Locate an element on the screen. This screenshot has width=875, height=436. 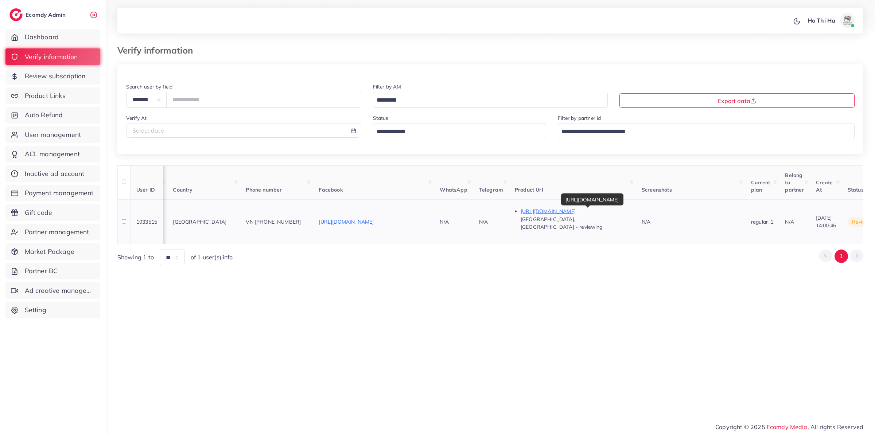
span: Status is located at coordinates (856, 190).